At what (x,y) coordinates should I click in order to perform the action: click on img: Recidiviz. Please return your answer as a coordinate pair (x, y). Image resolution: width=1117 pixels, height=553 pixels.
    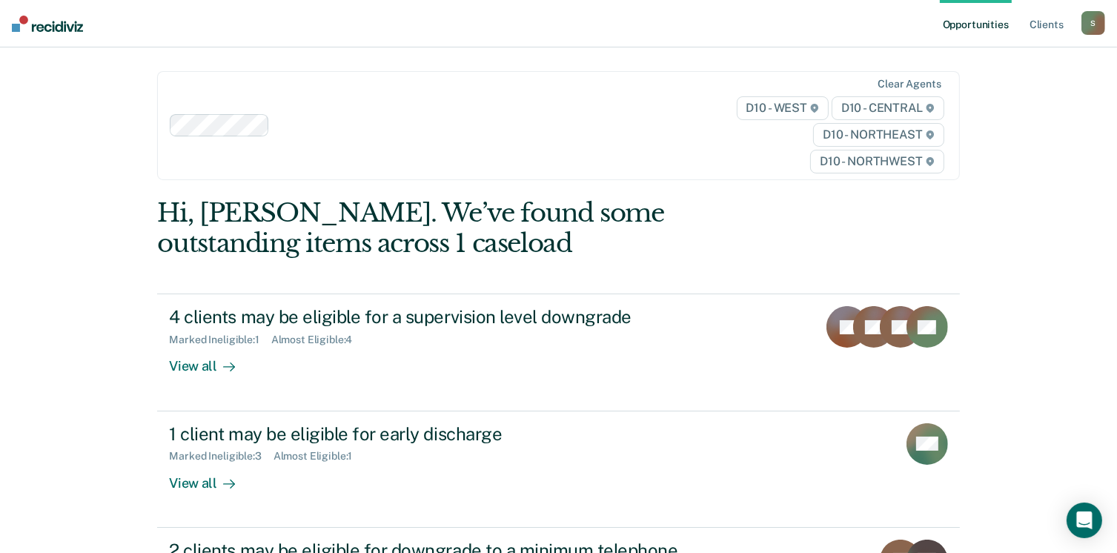
    Looking at the image, I should click on (47, 24).